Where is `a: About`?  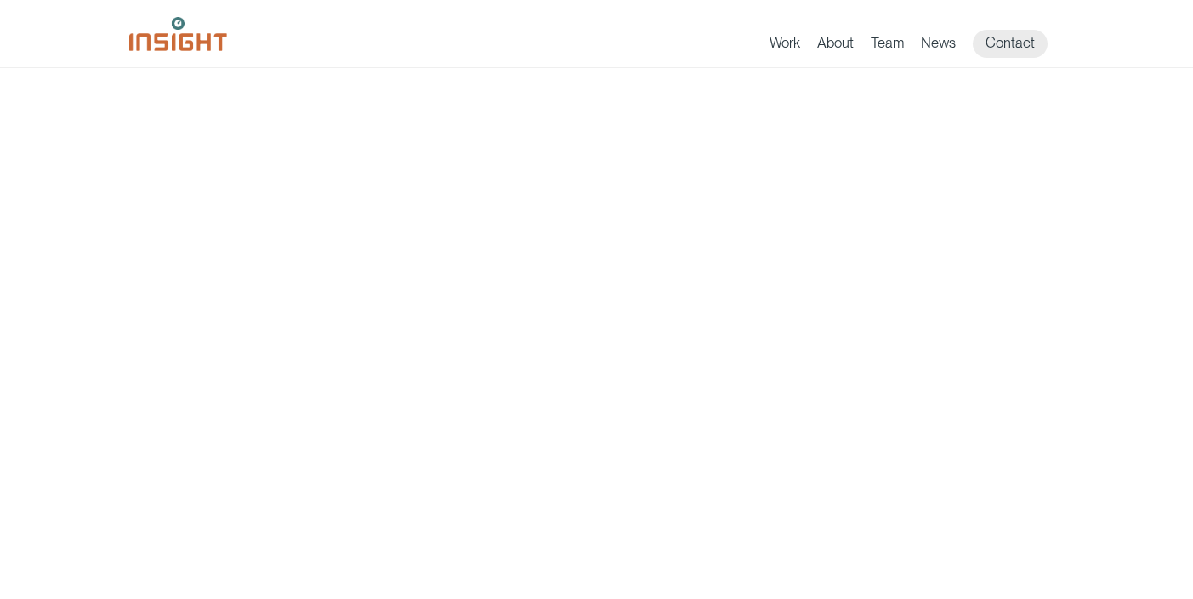
a: About is located at coordinates (835, 46).